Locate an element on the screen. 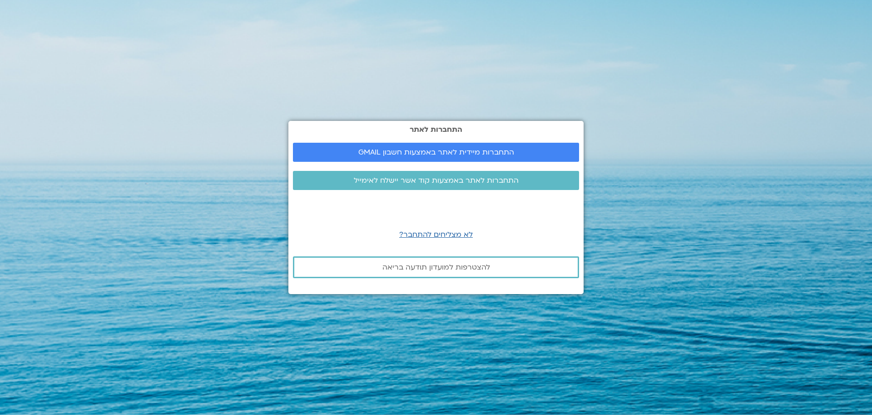 Image resolution: width=872 pixels, height=415 pixels. a: התחברות לאתר באמצעות קוד אשר יישלח לאימייל is located at coordinates (436, 180).